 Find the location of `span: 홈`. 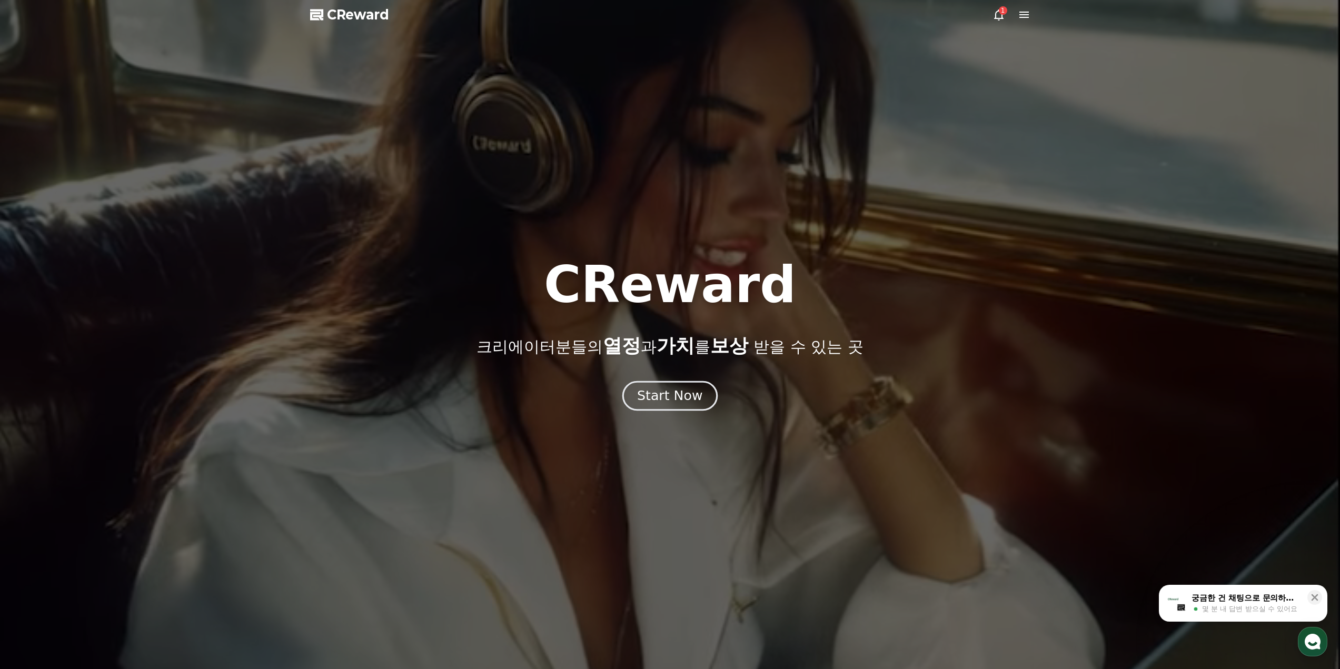

span: 홈 is located at coordinates (36, 354).